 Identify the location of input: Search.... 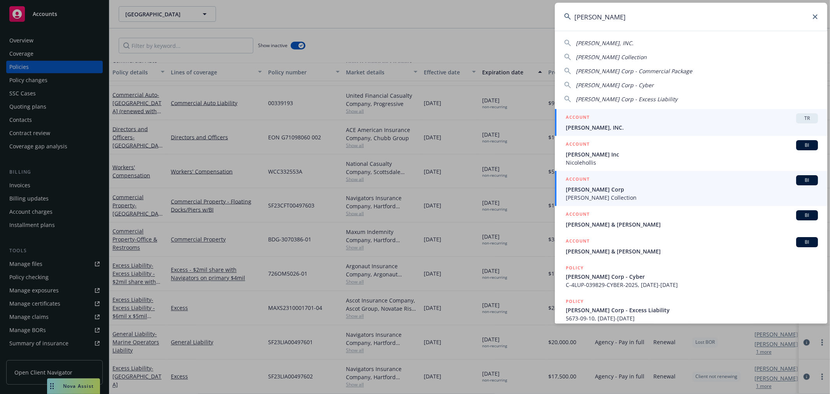
(691, 17).